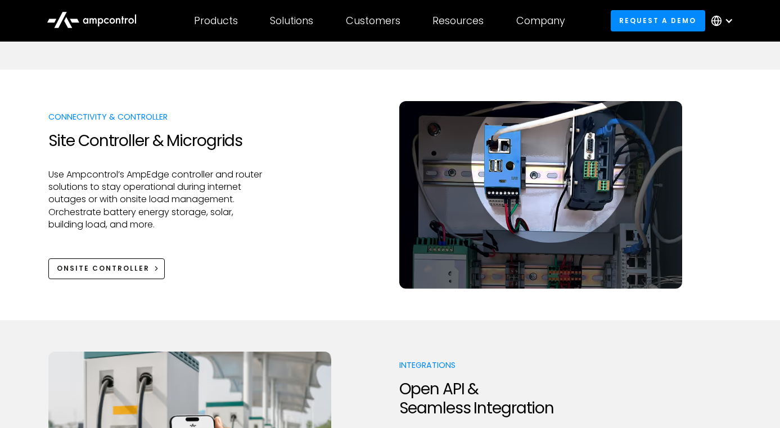 This screenshot has height=428, width=780. I want to click on p: Use Ampcontrol’s AmpEdge controller and router solutions to stay operational during internet outa..., so click(156, 200).